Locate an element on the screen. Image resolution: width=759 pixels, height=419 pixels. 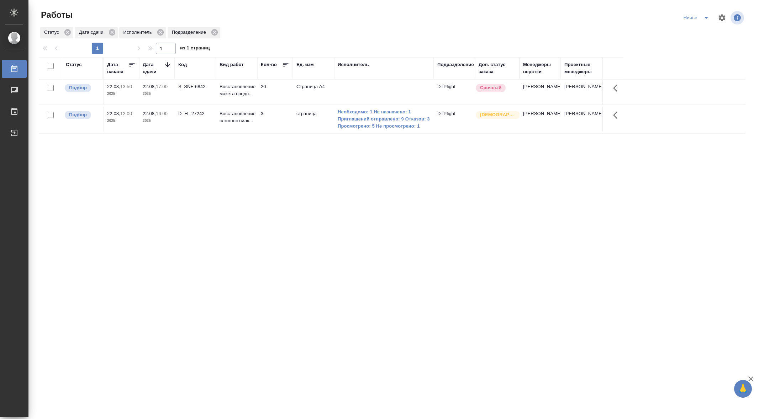
td: Страница А4 is located at coordinates (313, 92).